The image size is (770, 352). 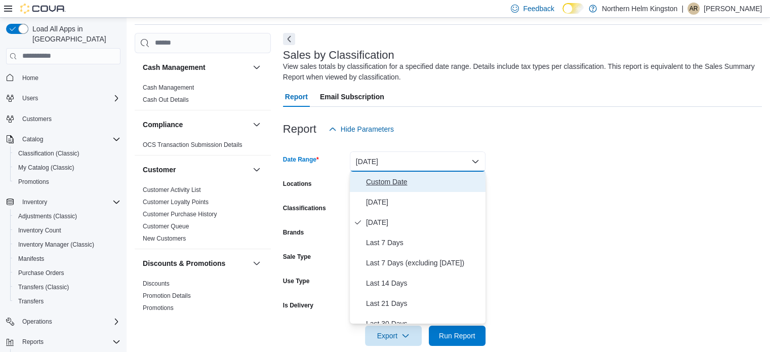 I want to click on a: Adjustments (Classic), so click(x=48, y=216).